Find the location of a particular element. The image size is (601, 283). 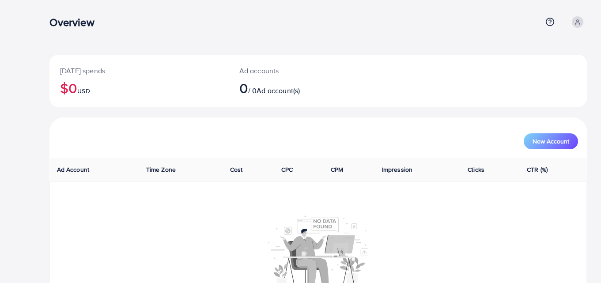

h3: Overview is located at coordinates (75, 22).